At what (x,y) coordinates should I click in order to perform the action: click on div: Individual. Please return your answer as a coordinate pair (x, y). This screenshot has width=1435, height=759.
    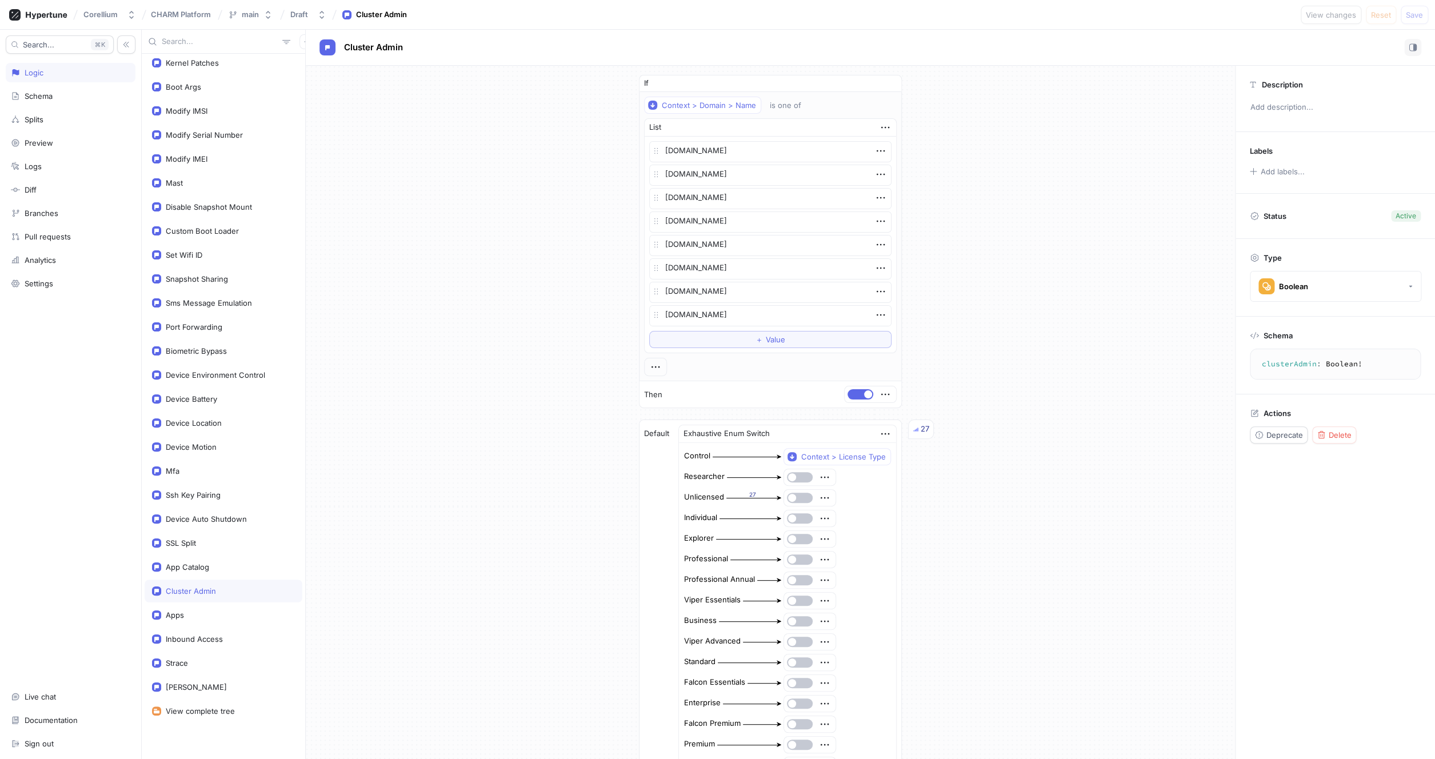
    Looking at the image, I should click on (700, 518).